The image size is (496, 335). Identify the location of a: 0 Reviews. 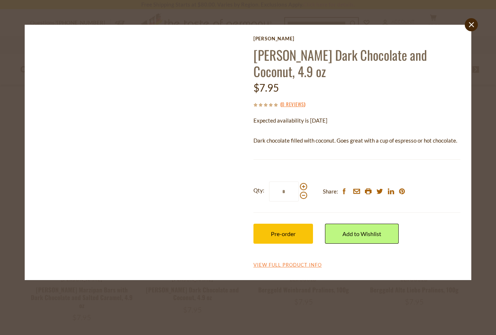
(293, 104).